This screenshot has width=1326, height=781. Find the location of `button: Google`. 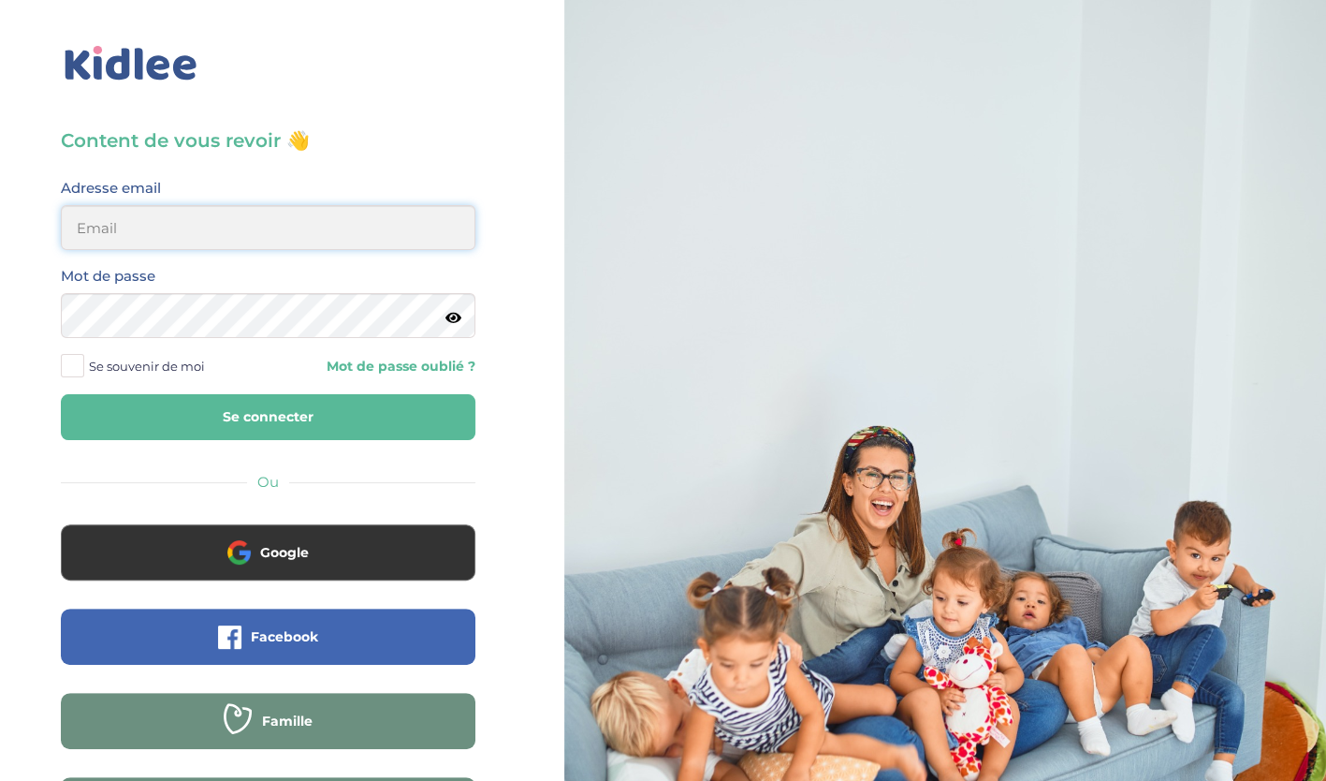

button: Google is located at coordinates (268, 552).